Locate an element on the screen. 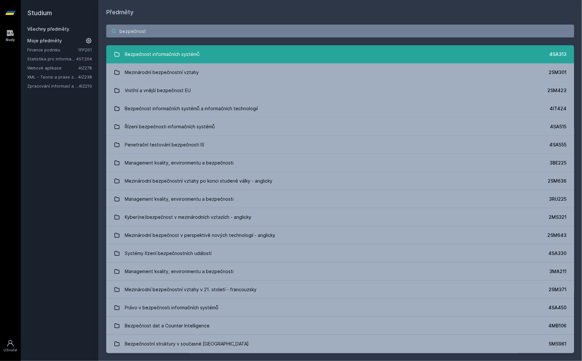 The image size is (582, 361). div: Vnitřní a vnější bezpečnost EU is located at coordinates (158, 91).